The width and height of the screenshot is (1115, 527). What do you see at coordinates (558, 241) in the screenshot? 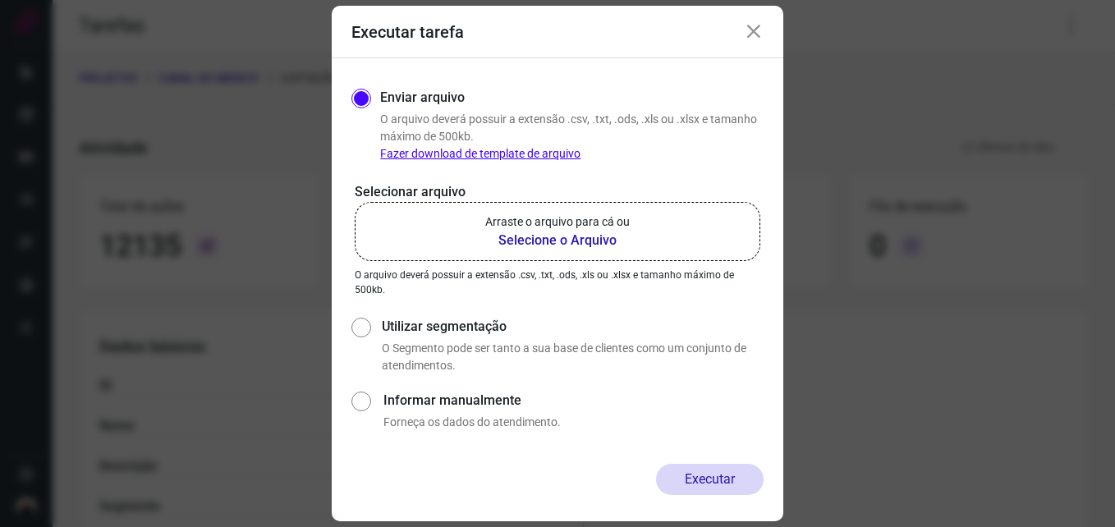
I see `b: Selecione o Arquivo` at bounding box center [558, 241].